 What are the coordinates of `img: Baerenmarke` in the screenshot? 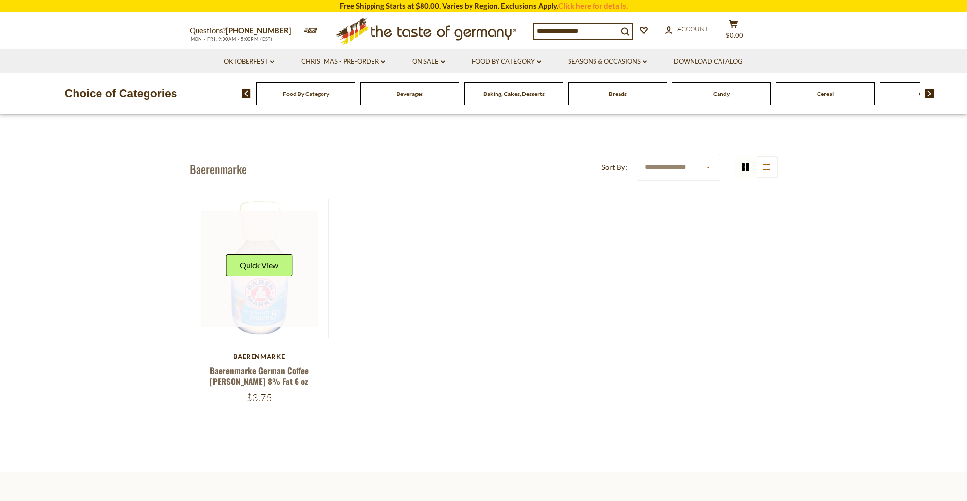 It's located at (259, 269).